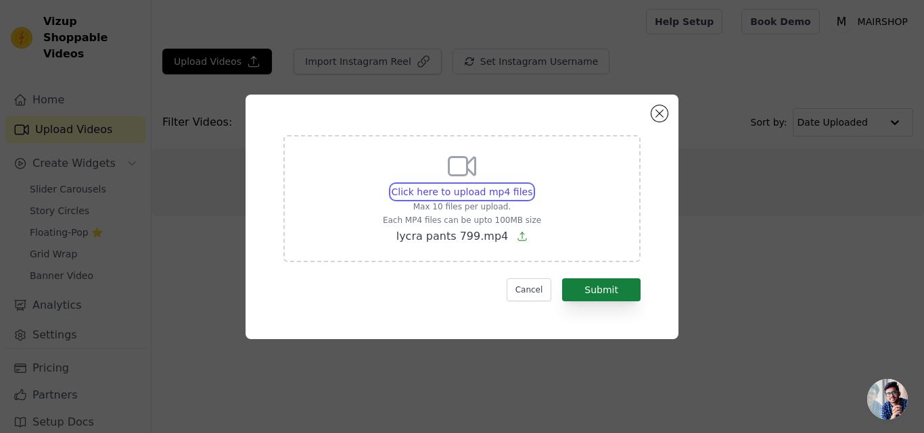  Describe the element at coordinates (462, 192) in the screenshot. I see `span: Click here to upload mp4 files` at that location.